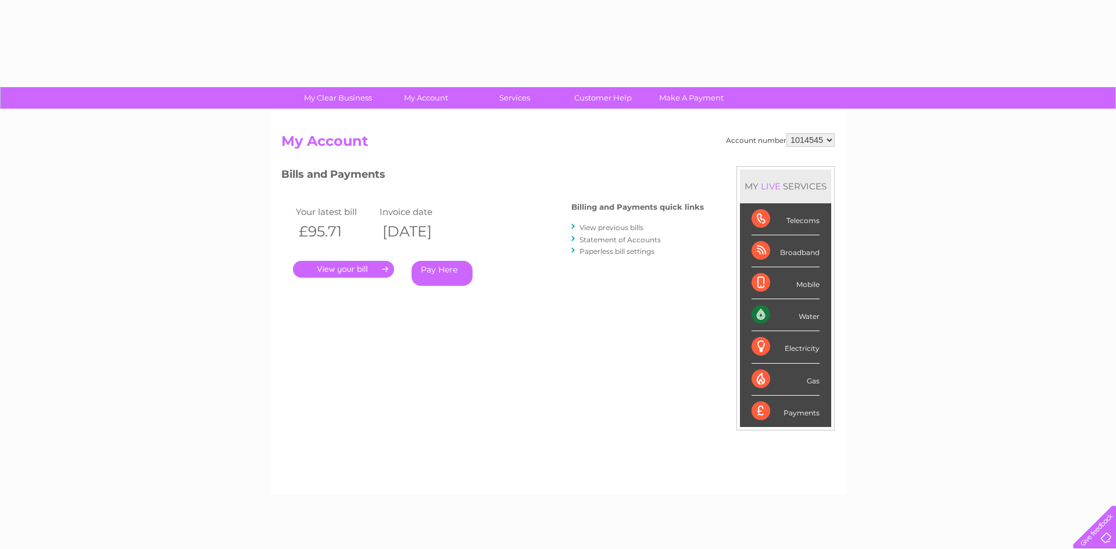 The image size is (1116, 549). Describe the element at coordinates (603, 98) in the screenshot. I see `a: Customer Help` at that location.